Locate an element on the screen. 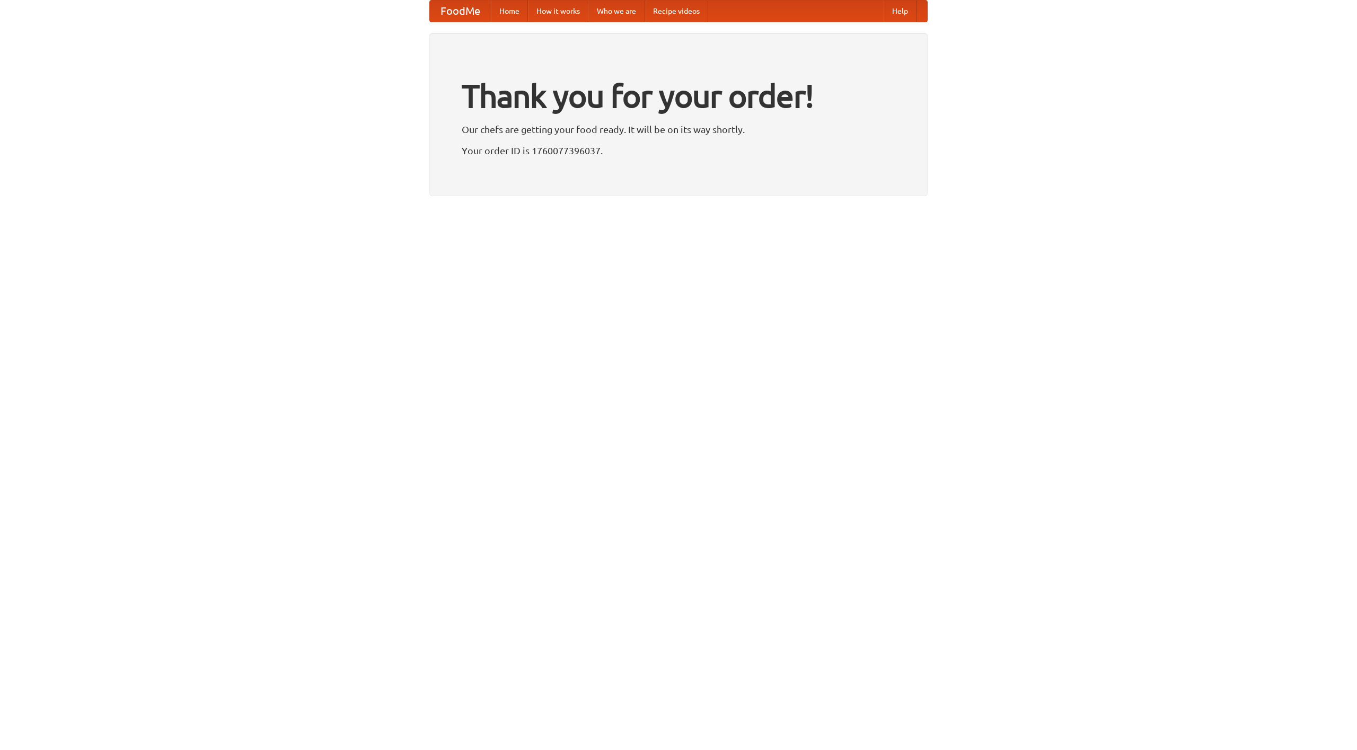 The height and width of the screenshot is (750, 1357). p: Our chefs are getting your food ready. It will be on its way shortly. is located at coordinates (679, 129).